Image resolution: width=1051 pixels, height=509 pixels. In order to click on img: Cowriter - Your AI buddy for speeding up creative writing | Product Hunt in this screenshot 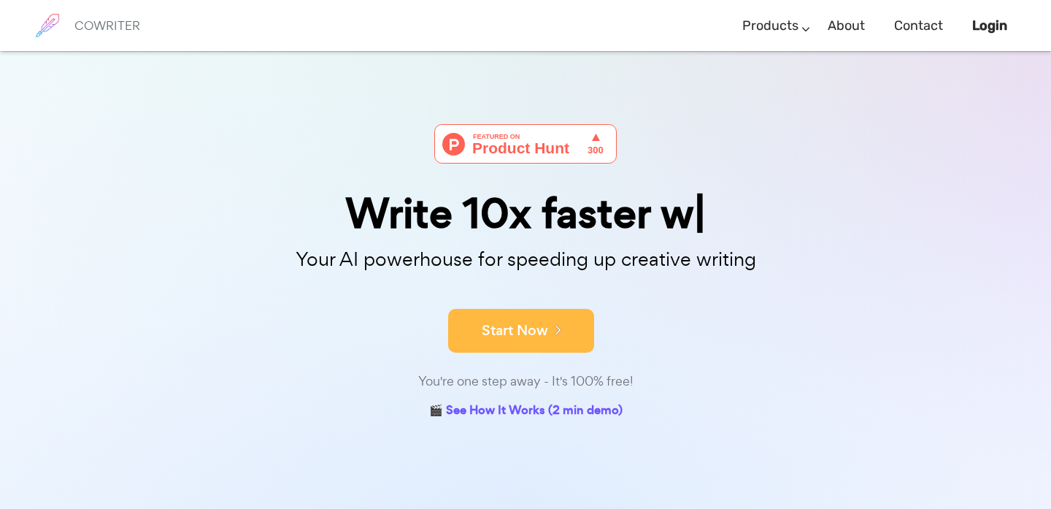, I will do `click(526, 144)`.